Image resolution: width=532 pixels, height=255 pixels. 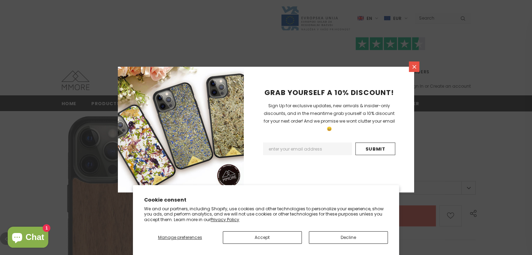 What do you see at coordinates (266, 200) in the screenshot?
I see `h2: Cookie consent` at bounding box center [266, 200].